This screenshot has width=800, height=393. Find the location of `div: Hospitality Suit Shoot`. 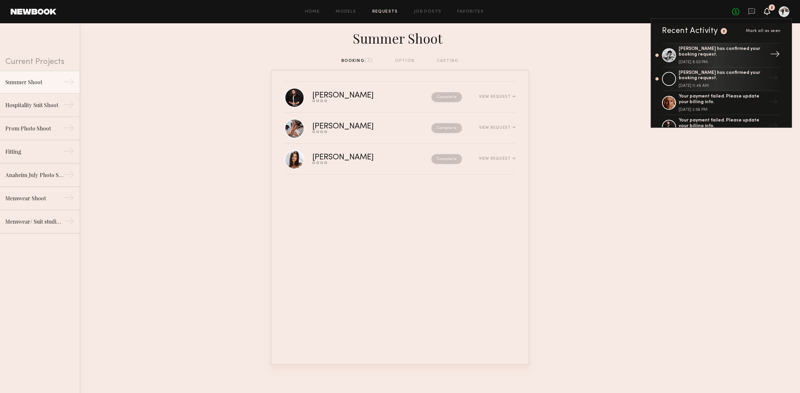

div: Hospitality Suit Shoot is located at coordinates (34, 105).